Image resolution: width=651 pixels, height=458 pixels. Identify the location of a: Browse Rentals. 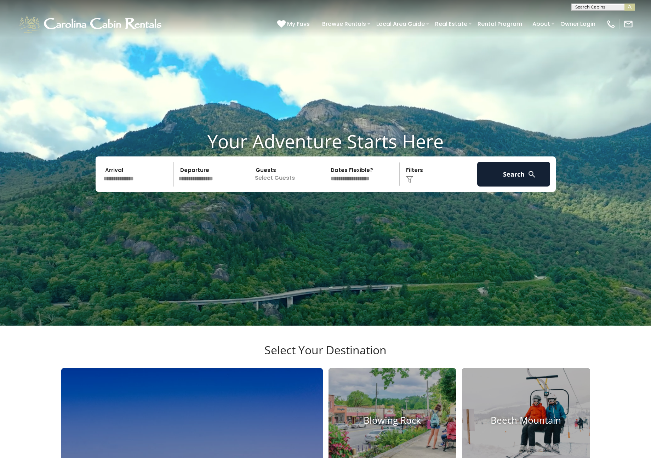
(344, 24).